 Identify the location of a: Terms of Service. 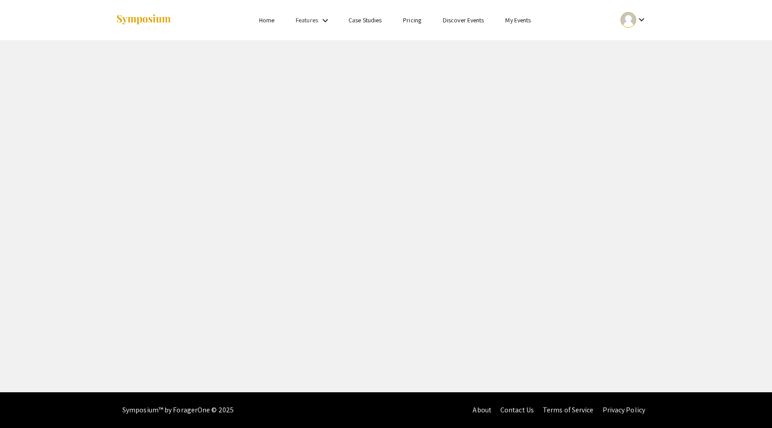
(568, 410).